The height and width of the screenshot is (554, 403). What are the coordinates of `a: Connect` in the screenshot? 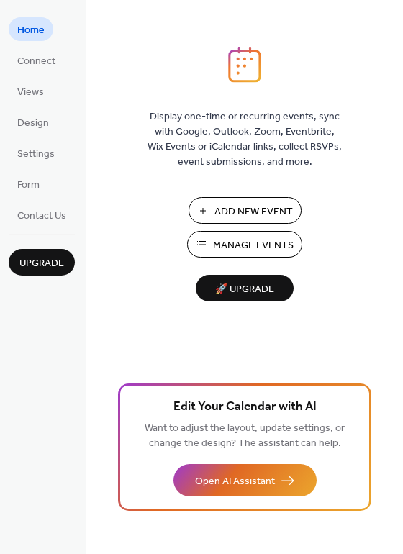 It's located at (36, 60).